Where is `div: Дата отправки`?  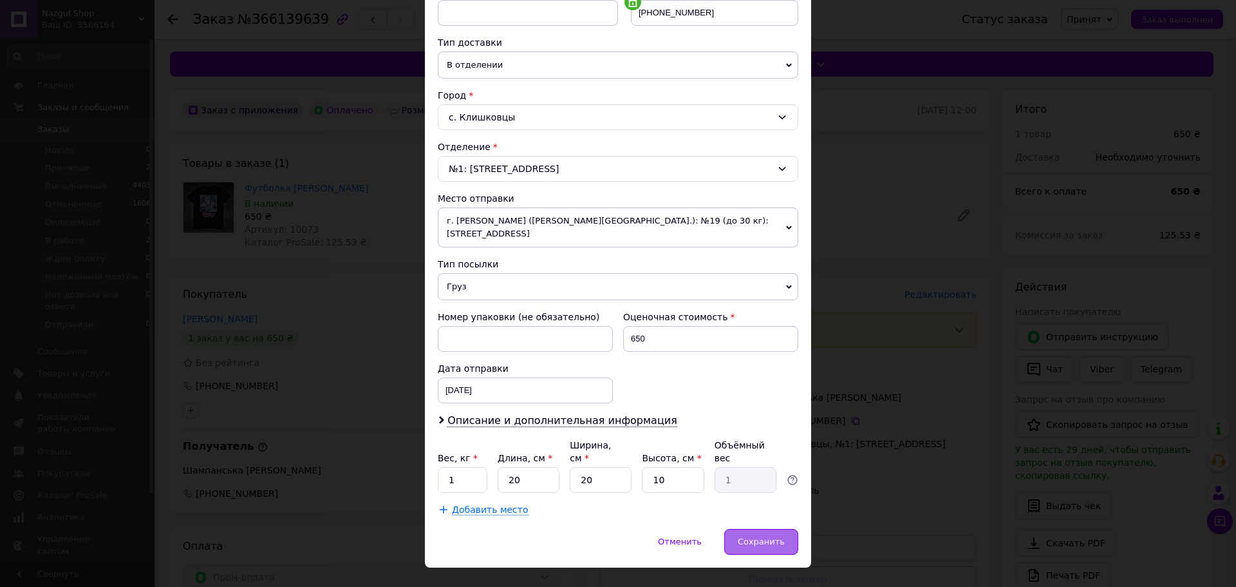
div: Дата отправки is located at coordinates (525, 368).